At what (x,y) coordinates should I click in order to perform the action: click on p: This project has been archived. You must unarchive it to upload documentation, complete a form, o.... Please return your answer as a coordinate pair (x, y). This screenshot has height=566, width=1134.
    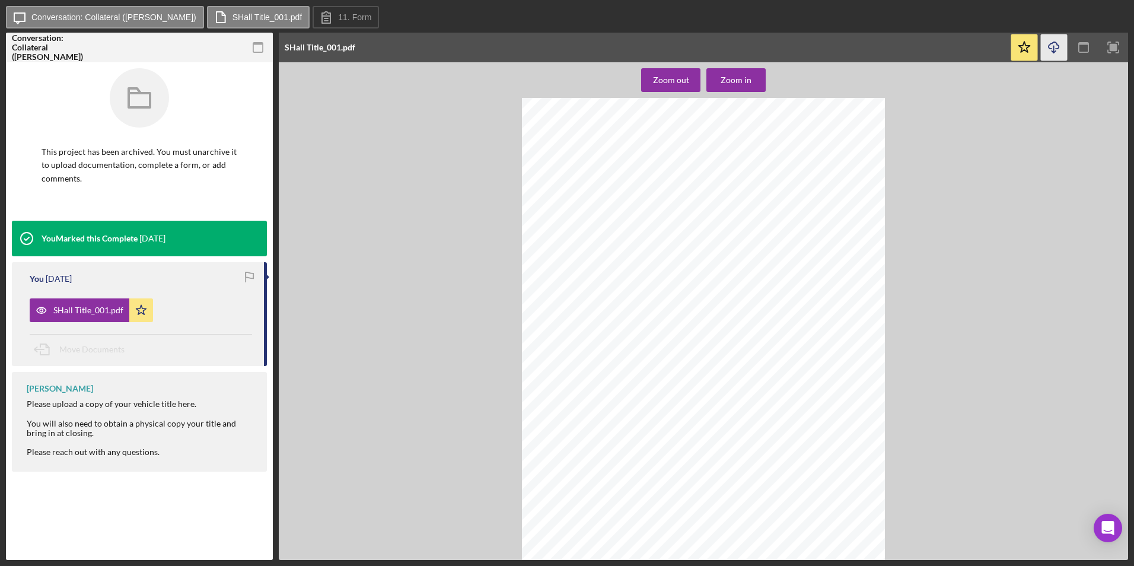
    Looking at the image, I should click on (139, 165).